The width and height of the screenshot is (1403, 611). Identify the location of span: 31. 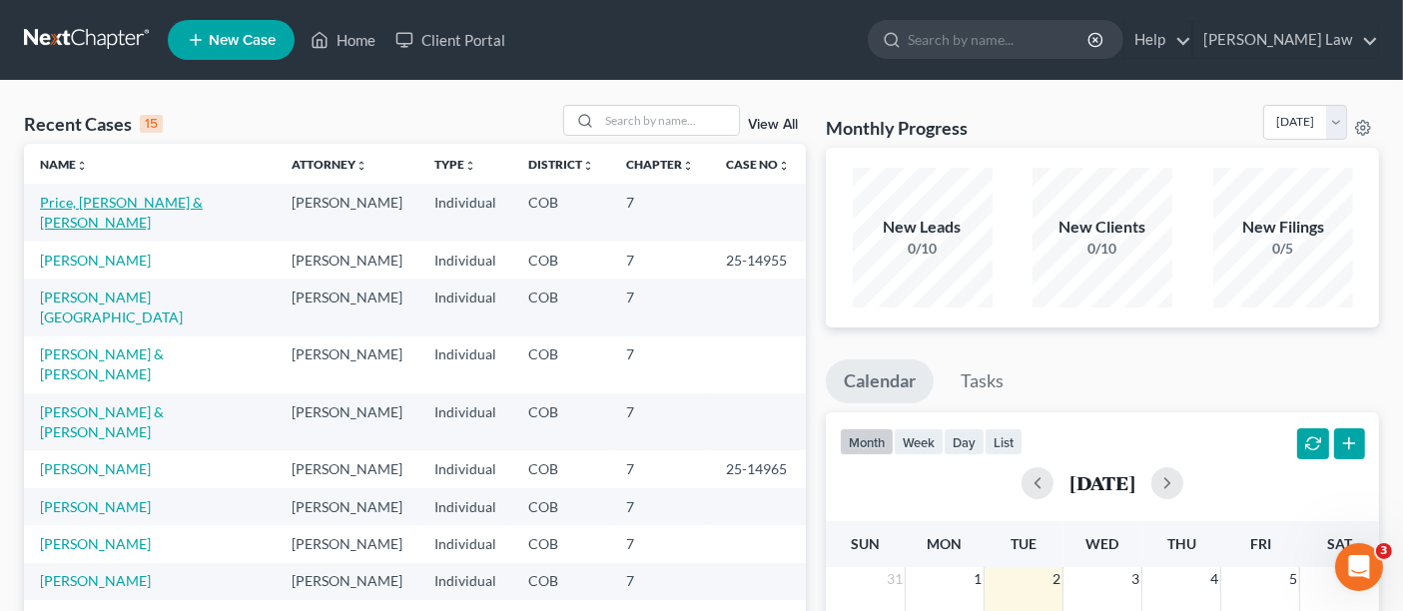
(895, 579).